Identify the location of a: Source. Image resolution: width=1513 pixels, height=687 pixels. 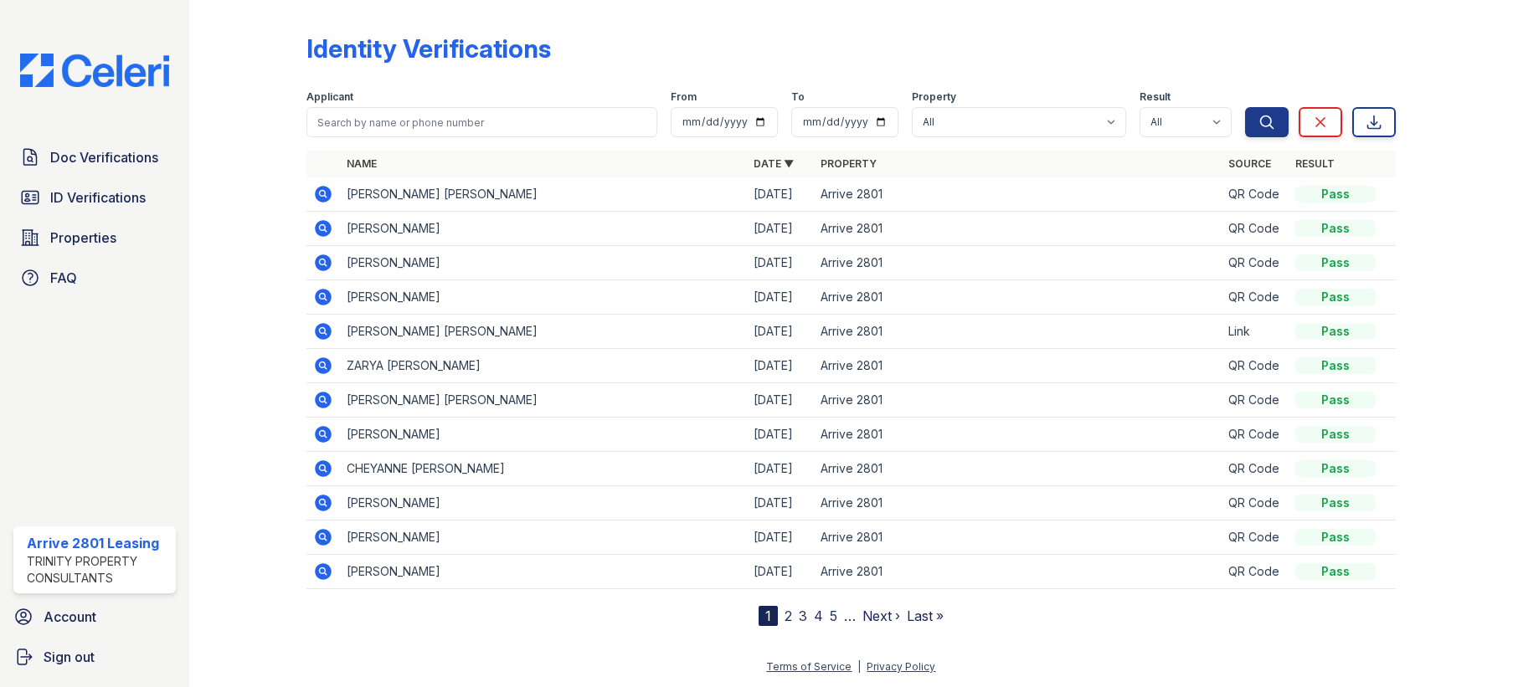
(1249, 163).